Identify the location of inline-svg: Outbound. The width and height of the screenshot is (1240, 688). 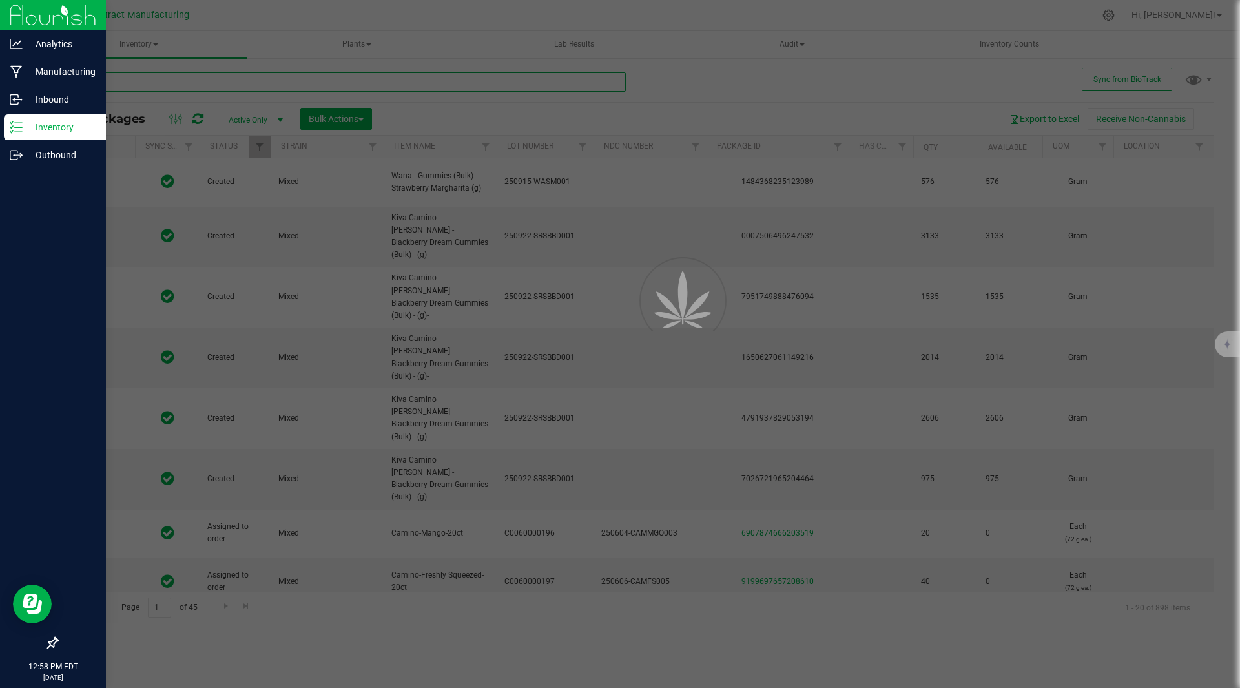
(16, 155).